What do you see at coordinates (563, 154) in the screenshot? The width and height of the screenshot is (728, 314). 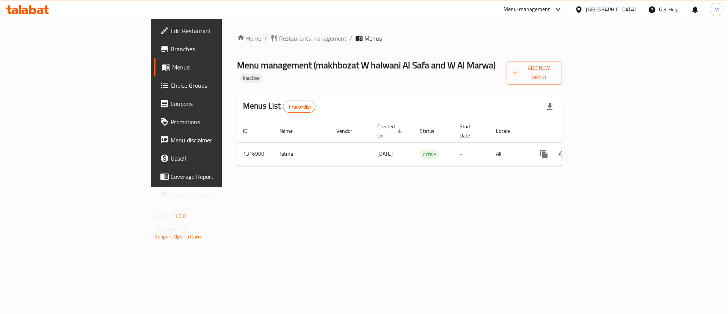 I see `button: Change Status` at bounding box center [563, 154].